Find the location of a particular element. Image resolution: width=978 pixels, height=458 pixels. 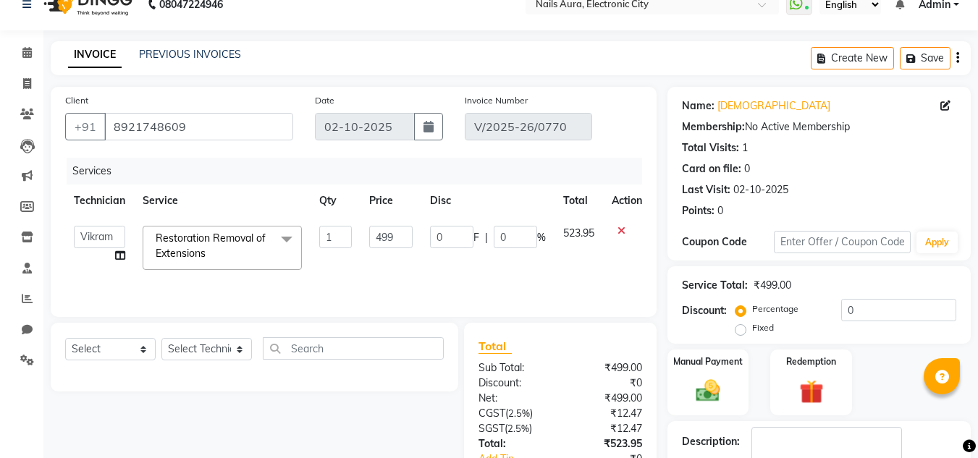

button: Save is located at coordinates (925, 58).